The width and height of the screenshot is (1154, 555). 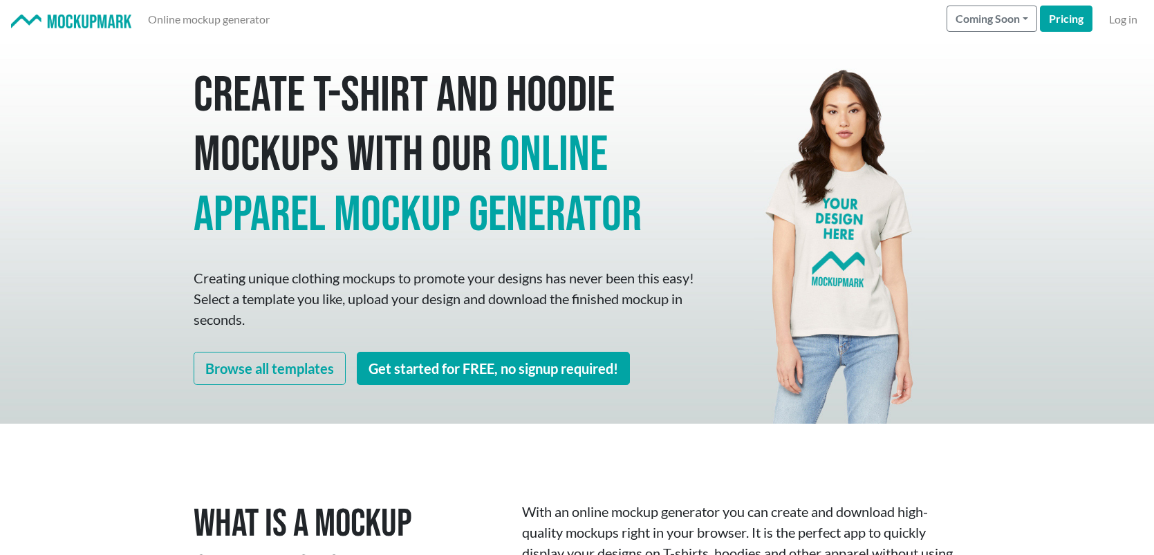 I want to click on p: Creating unique clothing mockups to promote your designs has never been this easy! Select a templ..., so click(x=446, y=299).